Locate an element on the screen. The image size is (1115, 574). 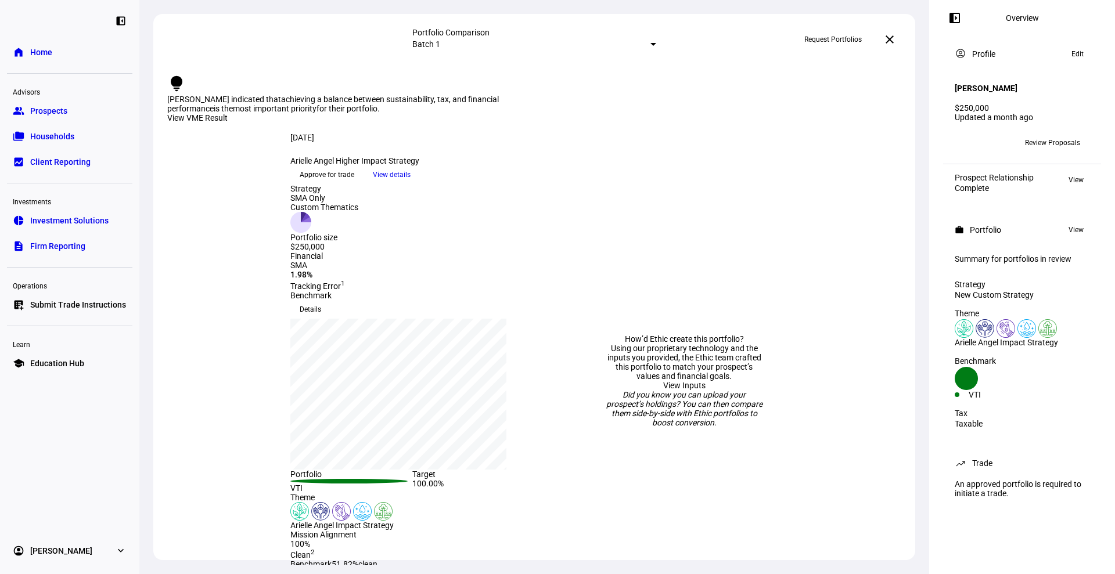
eth-mat-symbol: school is located at coordinates (19, 363).